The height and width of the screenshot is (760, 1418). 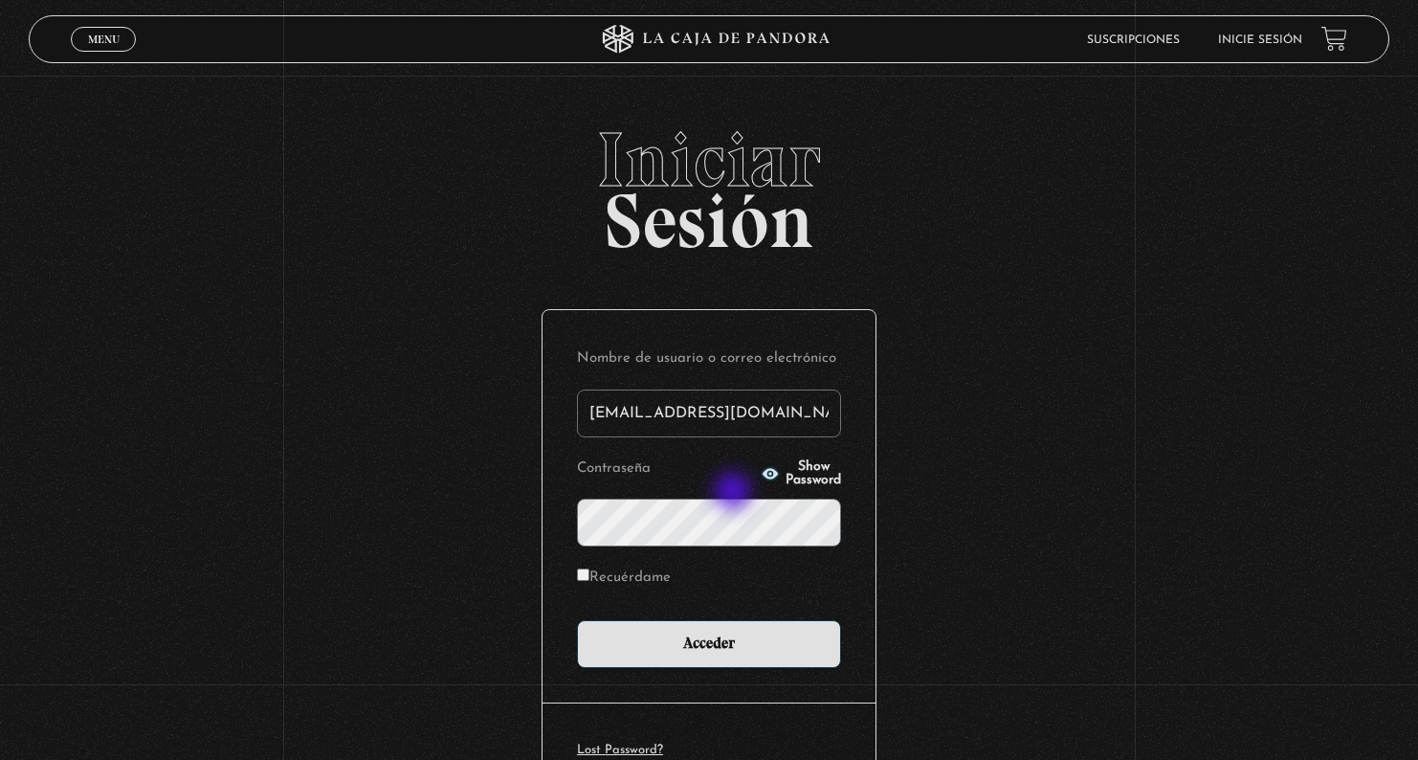 I want to click on label: Nombre de usuario o correo electrónico, so click(x=709, y=359).